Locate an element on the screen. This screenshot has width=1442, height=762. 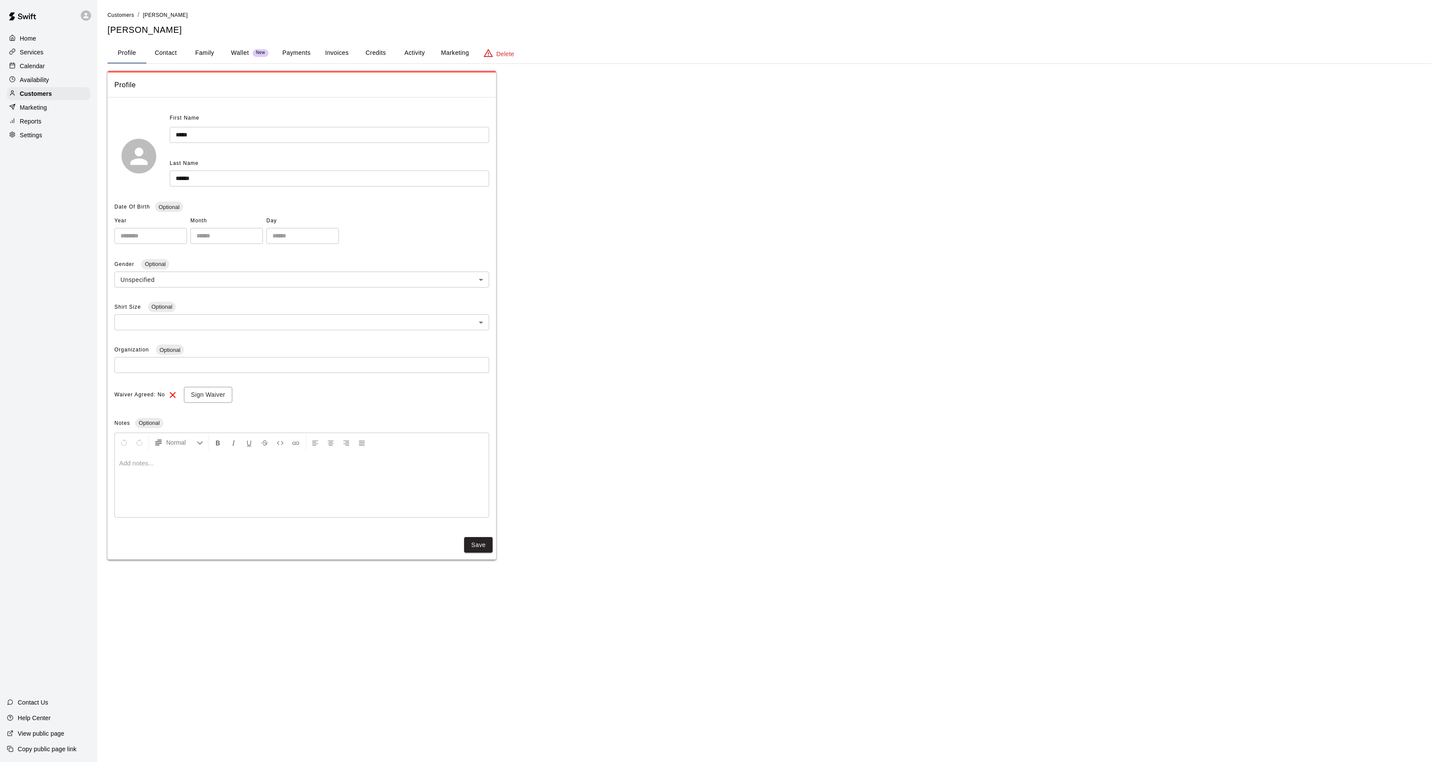
div: Calendar is located at coordinates (48, 66).